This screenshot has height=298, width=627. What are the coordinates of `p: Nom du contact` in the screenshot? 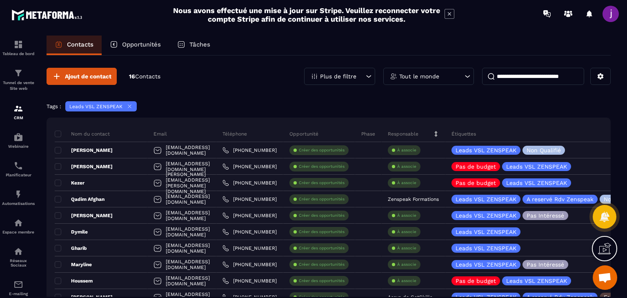 It's located at (82, 134).